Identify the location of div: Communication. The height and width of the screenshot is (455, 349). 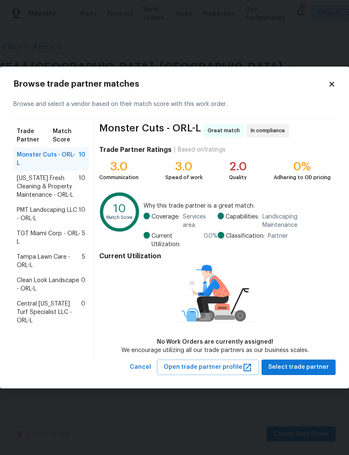
(119, 178).